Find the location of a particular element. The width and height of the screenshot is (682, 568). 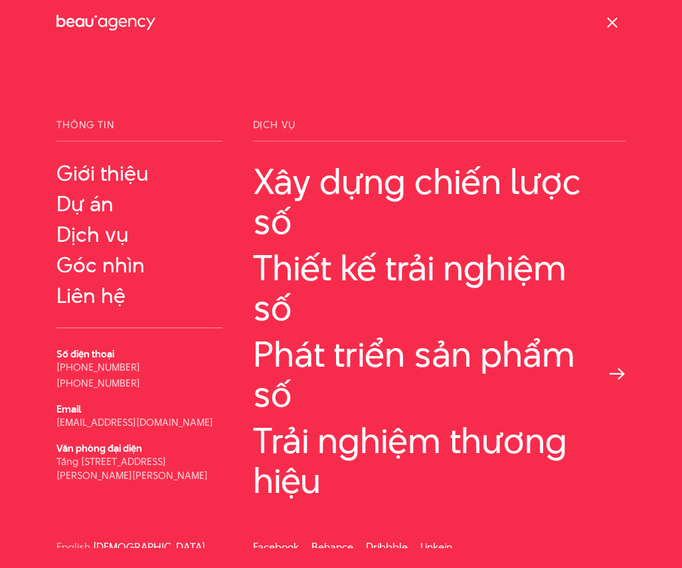

a: Xây dựng chiến lược số is located at coordinates (439, 201).